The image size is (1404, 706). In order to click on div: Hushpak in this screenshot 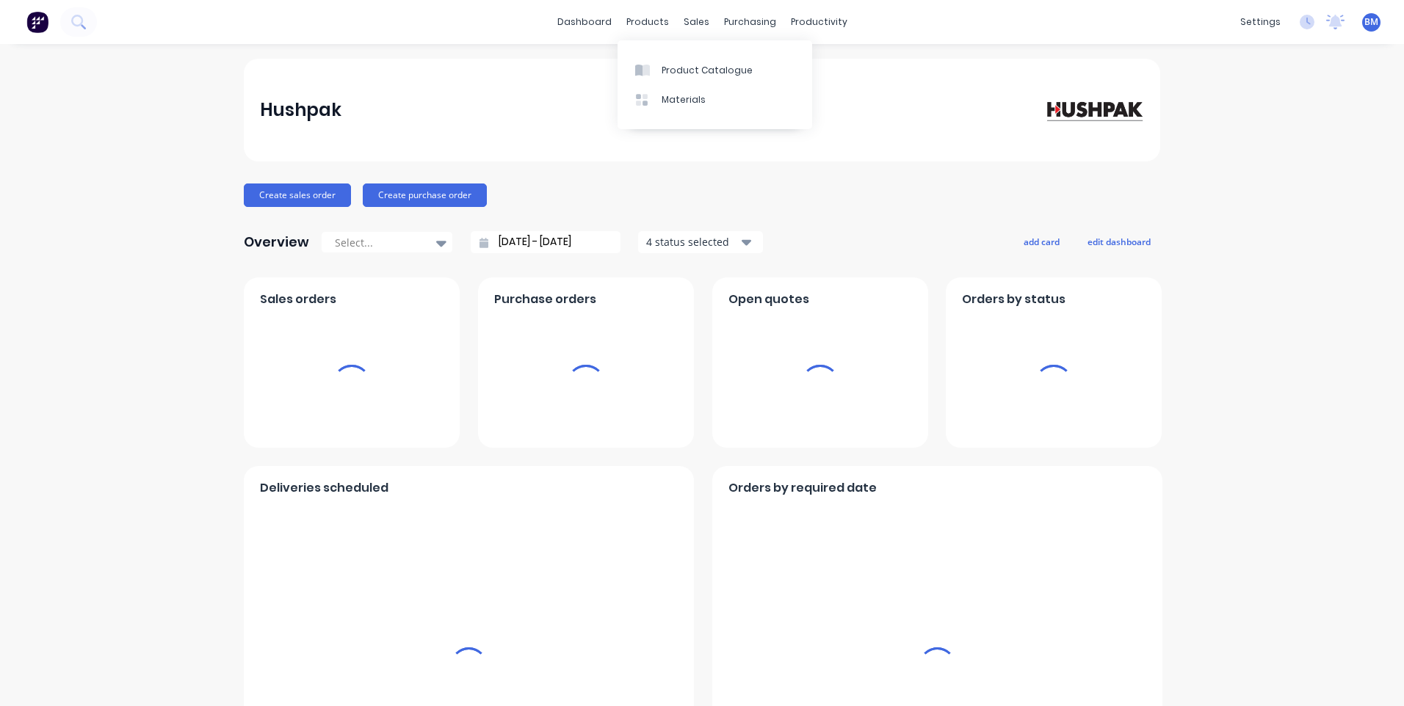, I will do `click(300, 110)`.